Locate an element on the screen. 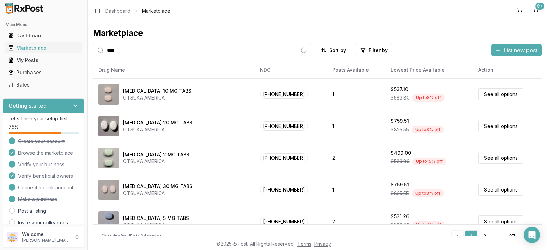 The height and width of the screenshot is (250, 547). a: 1 is located at coordinates (471, 236).